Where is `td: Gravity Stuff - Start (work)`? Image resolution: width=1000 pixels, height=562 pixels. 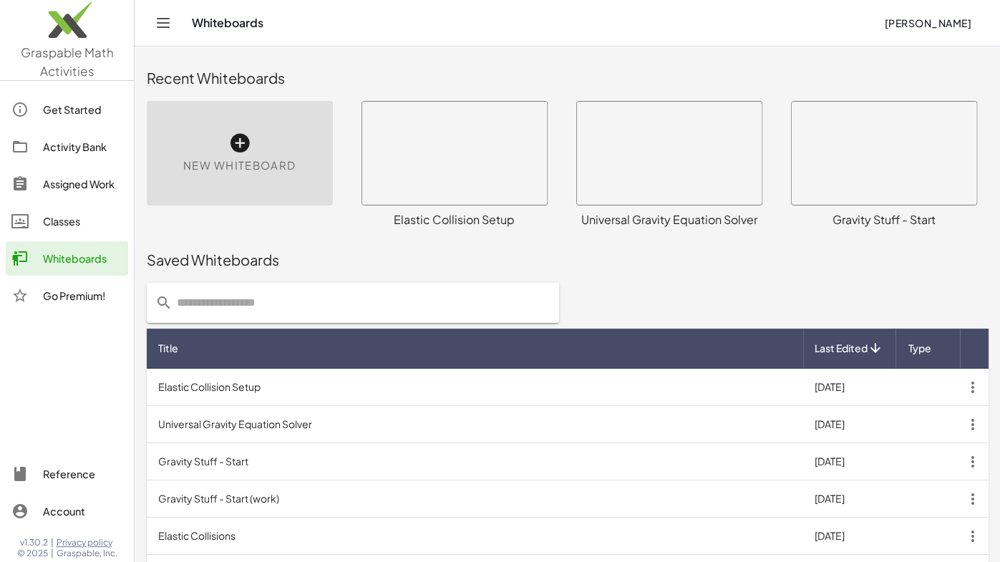
td: Gravity Stuff - Start (work) is located at coordinates (475, 499).